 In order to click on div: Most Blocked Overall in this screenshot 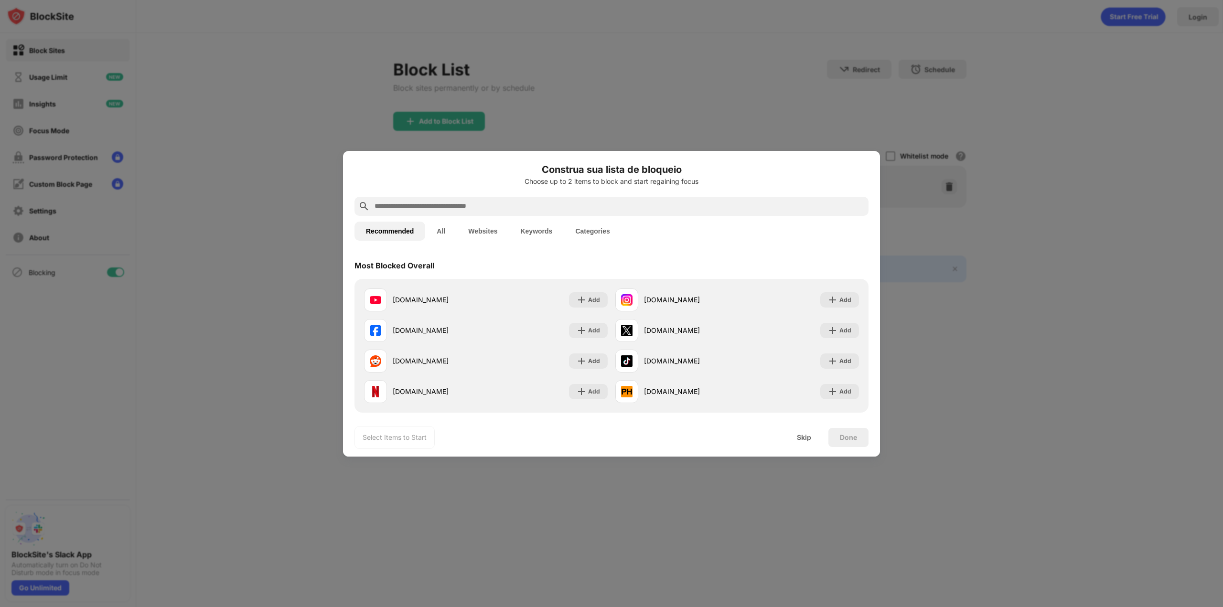, I will do `click(394, 266)`.